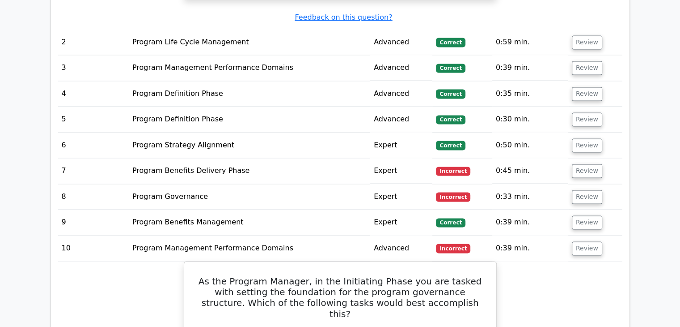 This screenshot has width=680, height=327. I want to click on td: 0:33 min., so click(531, 196).